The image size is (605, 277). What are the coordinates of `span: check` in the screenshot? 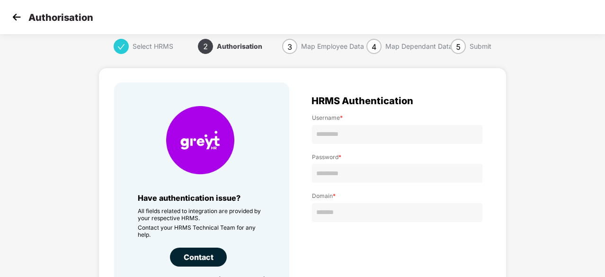 It's located at (121, 47).